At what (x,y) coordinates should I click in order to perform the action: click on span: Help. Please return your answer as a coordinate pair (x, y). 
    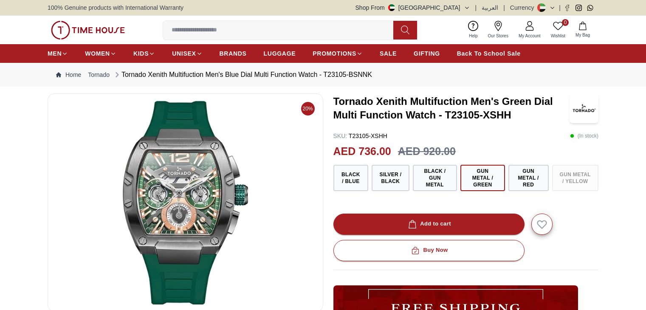
    Looking at the image, I should click on (473, 36).